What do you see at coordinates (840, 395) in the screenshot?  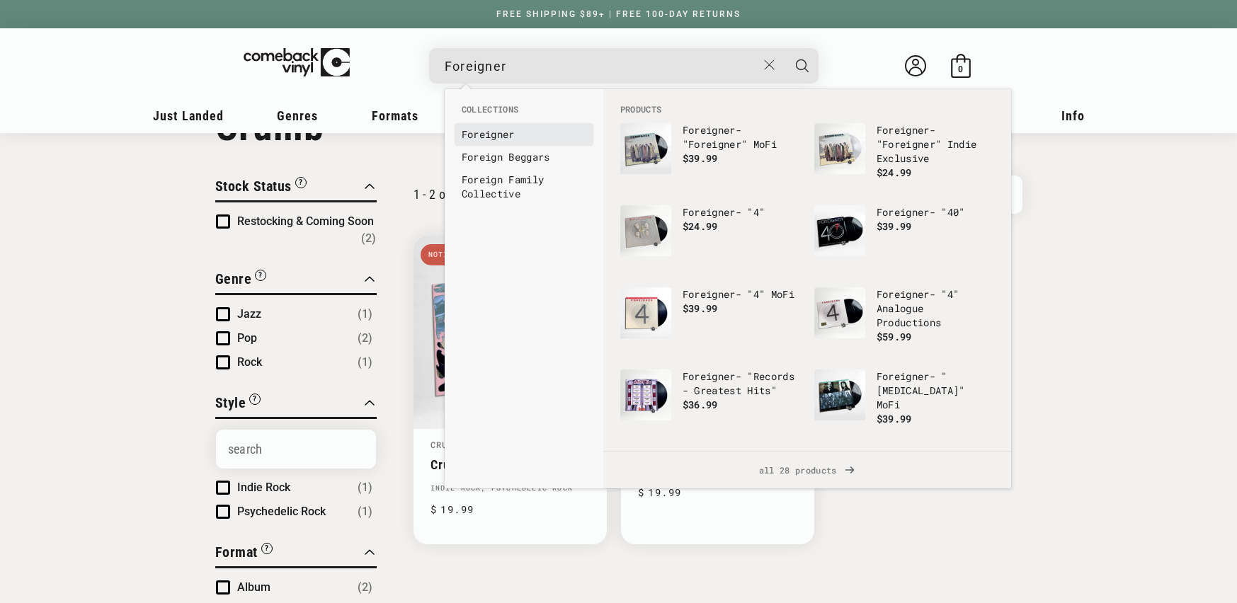 I see `img: Foreigner - "Double Vision" MoFi` at bounding box center [840, 395].